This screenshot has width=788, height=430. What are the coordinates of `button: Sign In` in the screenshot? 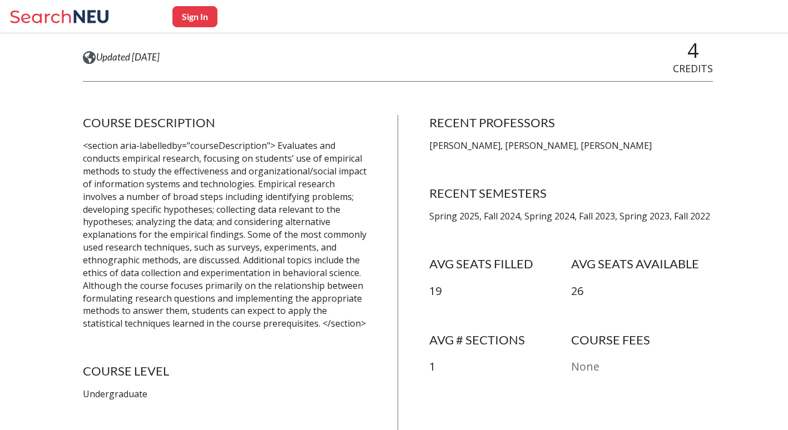 It's located at (195, 17).